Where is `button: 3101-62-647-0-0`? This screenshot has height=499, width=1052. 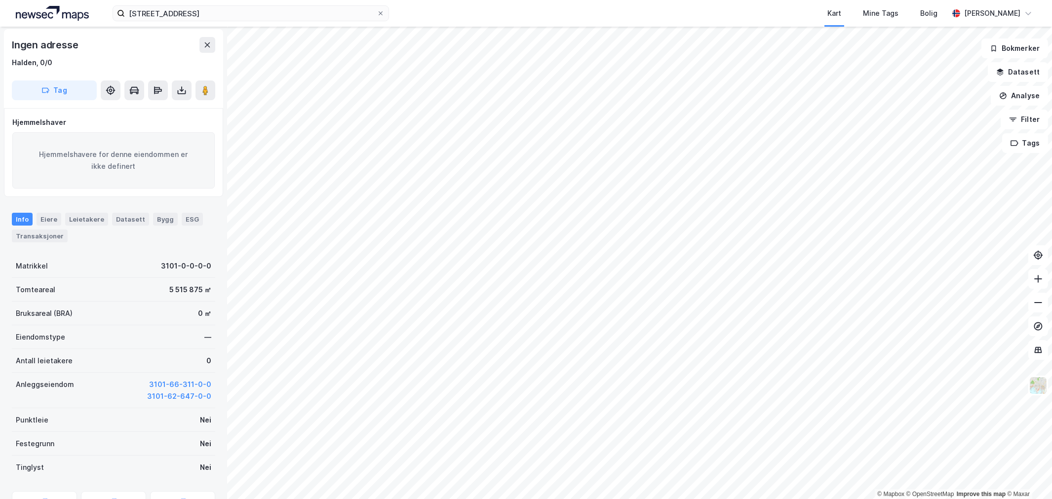 button: 3101-62-647-0-0 is located at coordinates (179, 396).